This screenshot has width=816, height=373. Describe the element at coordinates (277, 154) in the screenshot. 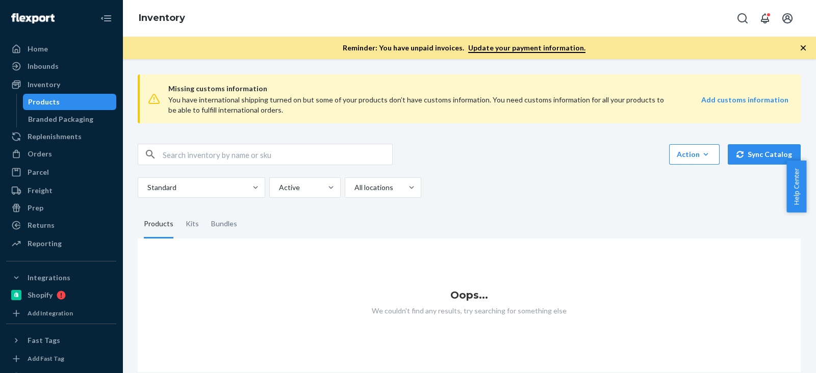

I see `input: Search inventory by name or sku` at that location.